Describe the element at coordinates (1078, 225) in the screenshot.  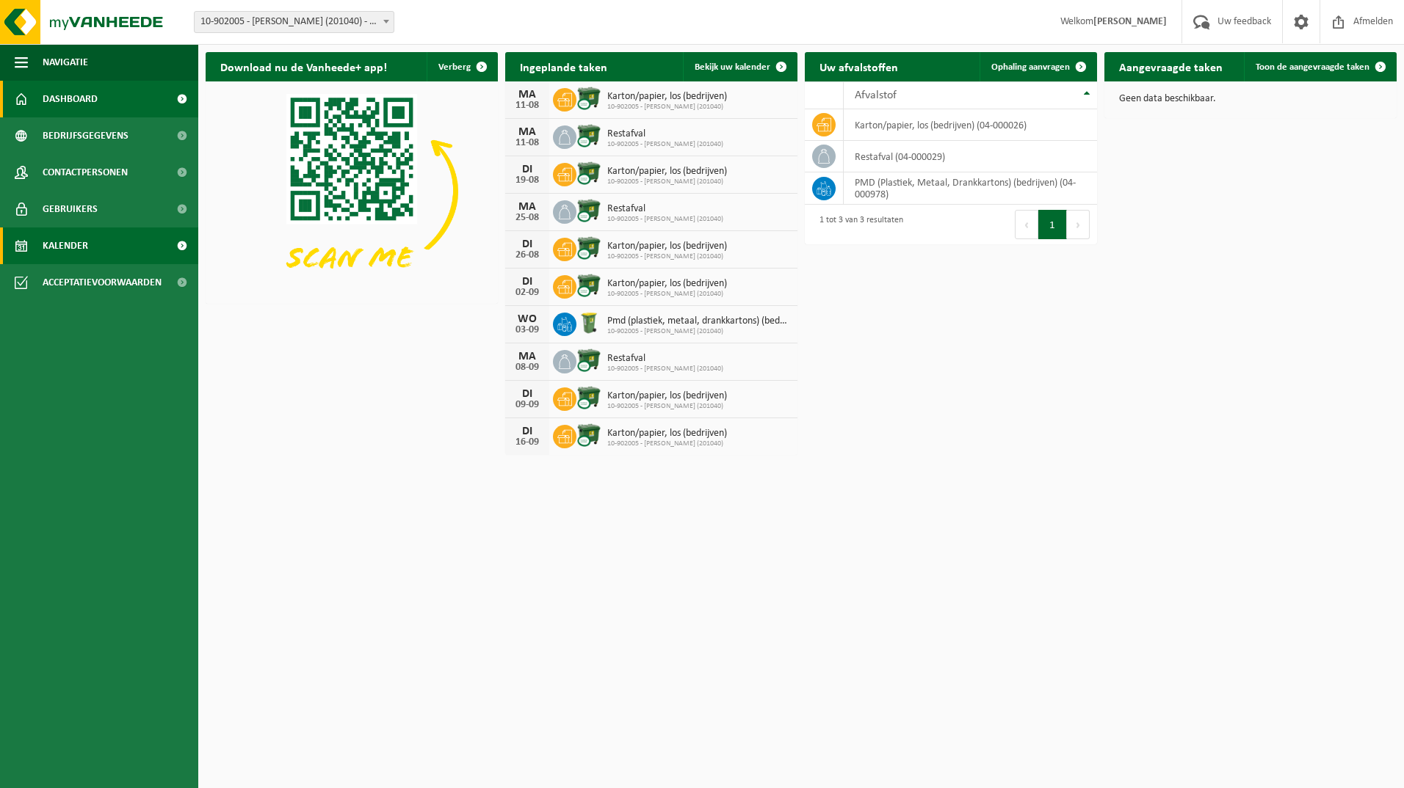
I see `button: Next` at that location.